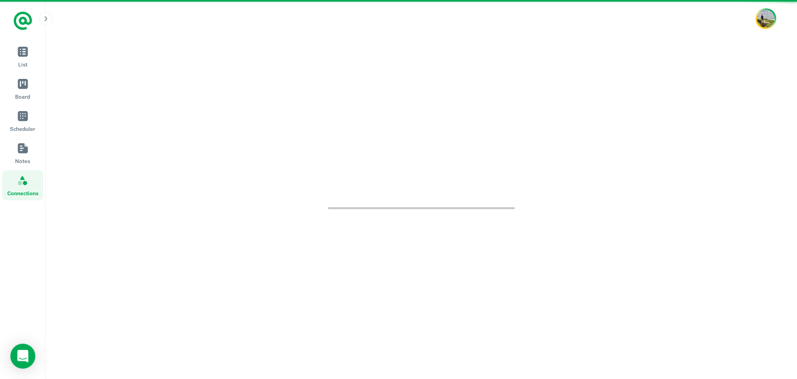  I want to click on a: Board, so click(22, 89).